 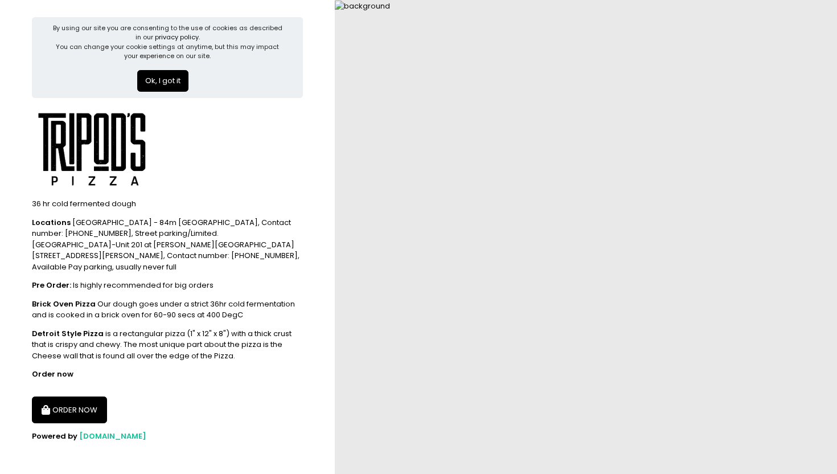 I want to click on div: Powered by, so click(x=167, y=436).